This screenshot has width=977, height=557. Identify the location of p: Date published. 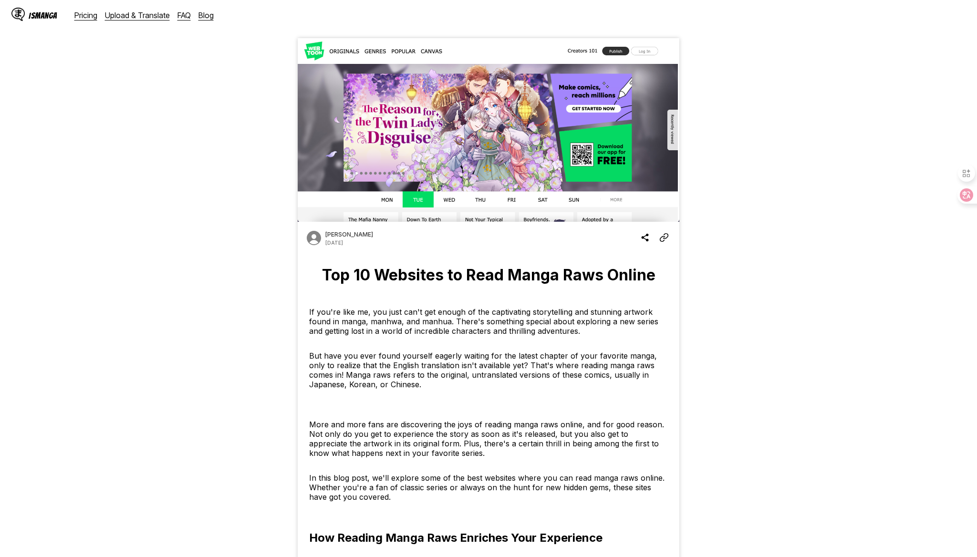
(334, 243).